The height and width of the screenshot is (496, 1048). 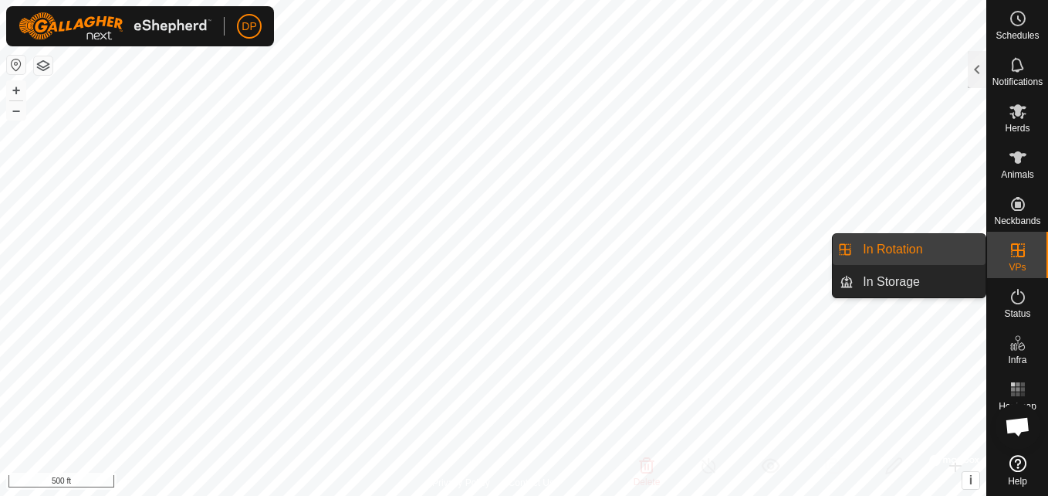 What do you see at coordinates (909, 282) in the screenshot?
I see `li: In Storage` at bounding box center [909, 282].